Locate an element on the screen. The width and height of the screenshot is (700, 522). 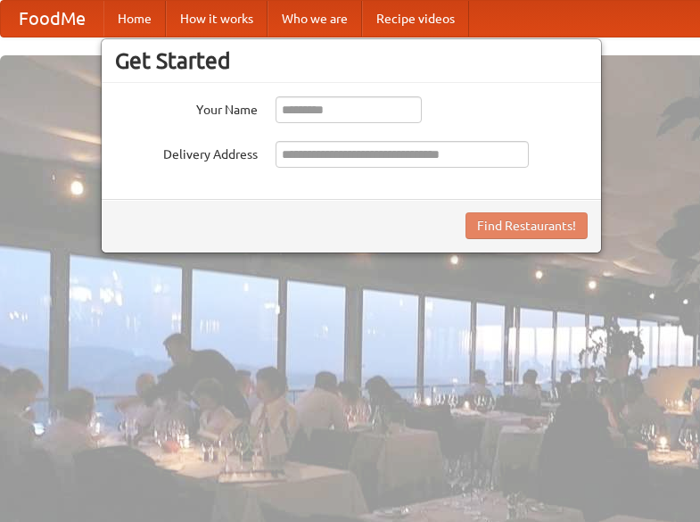
a: Recipe videos is located at coordinates (416, 19).